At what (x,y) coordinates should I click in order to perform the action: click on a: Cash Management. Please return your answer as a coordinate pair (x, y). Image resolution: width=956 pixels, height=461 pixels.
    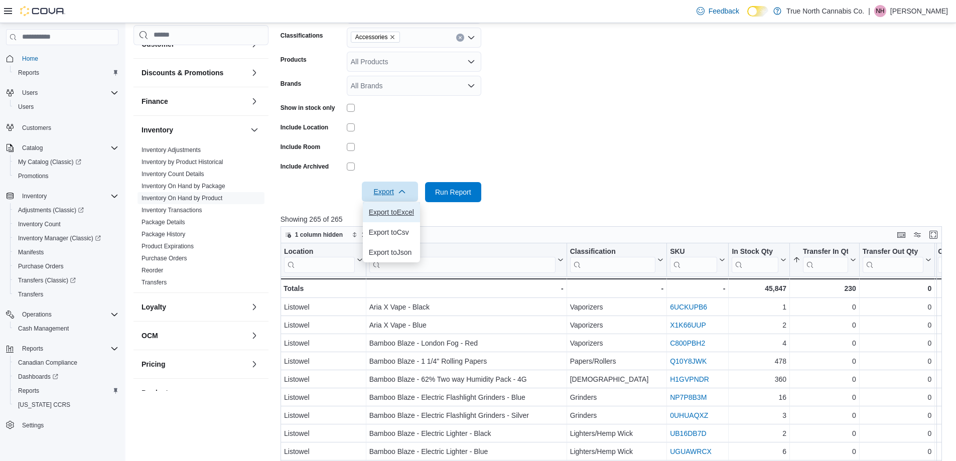
    Looking at the image, I should click on (43, 329).